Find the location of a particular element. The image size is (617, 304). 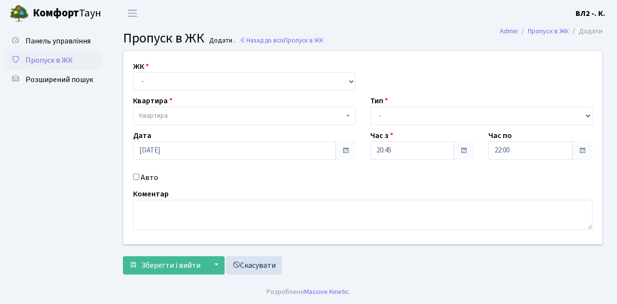

label: Час по is located at coordinates (500, 135).